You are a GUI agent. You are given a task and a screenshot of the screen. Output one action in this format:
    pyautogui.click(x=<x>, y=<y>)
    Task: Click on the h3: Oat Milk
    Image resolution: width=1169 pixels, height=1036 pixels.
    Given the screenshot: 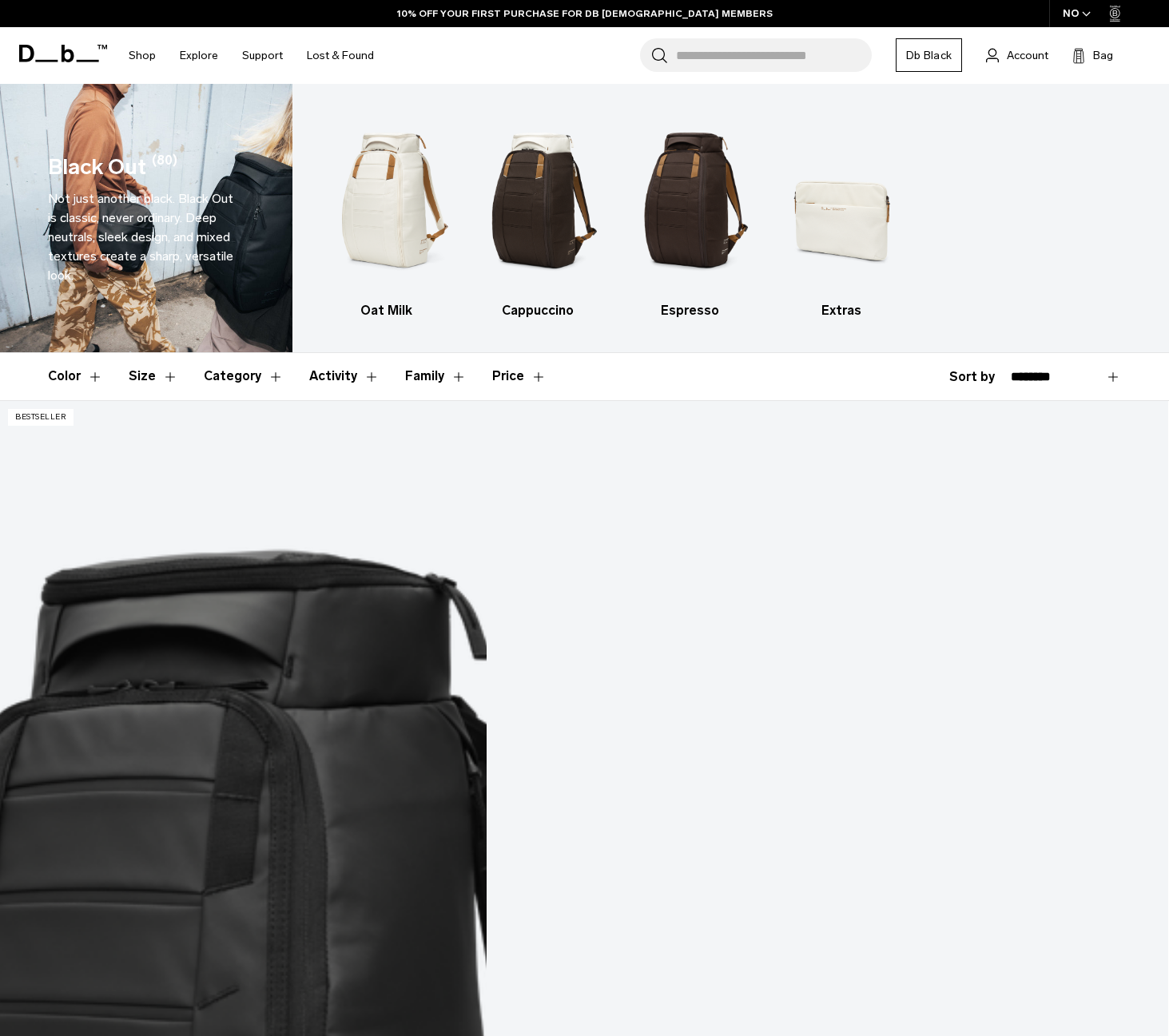 What is the action you would take?
    pyautogui.click(x=386, y=310)
    